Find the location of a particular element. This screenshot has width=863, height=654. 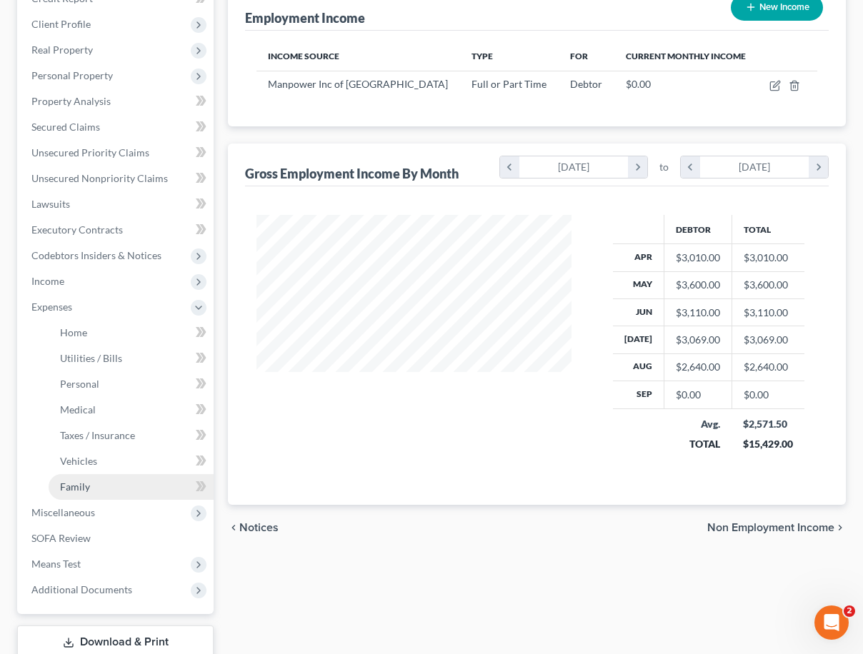

div: Employment Income is located at coordinates (305, 18).